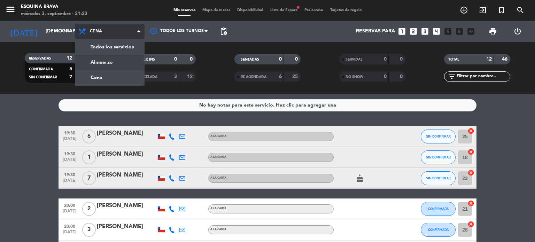  I want to click on strong: 3, so click(175, 77).